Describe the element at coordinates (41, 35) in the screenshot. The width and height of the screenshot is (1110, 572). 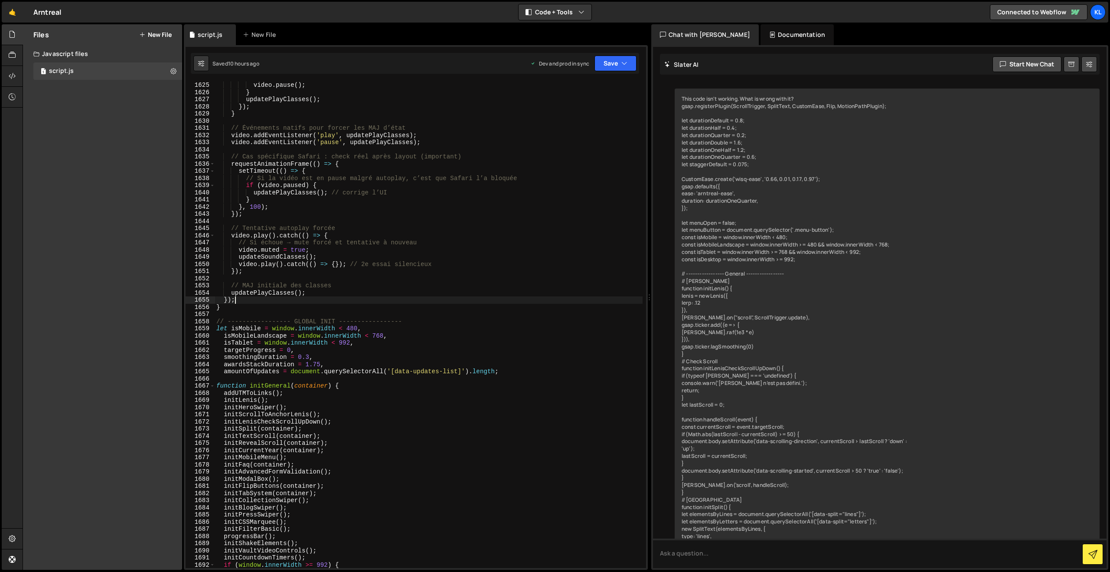
I see `h2: Files` at that location.